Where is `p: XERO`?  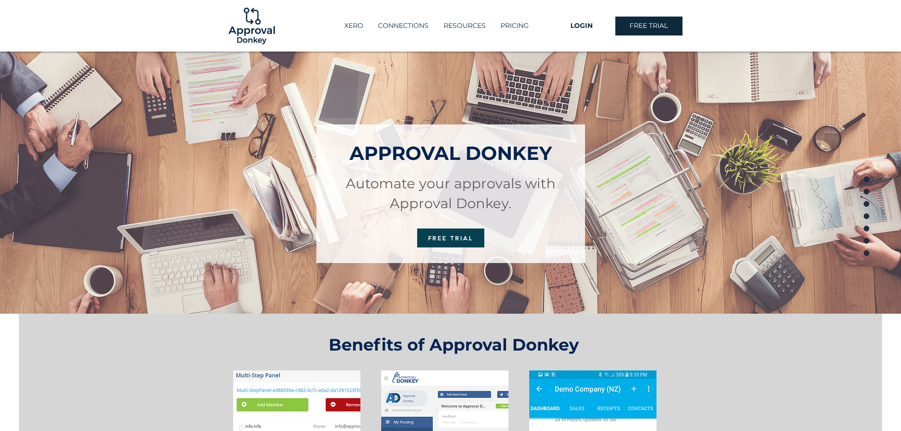
p: XERO is located at coordinates (354, 26).